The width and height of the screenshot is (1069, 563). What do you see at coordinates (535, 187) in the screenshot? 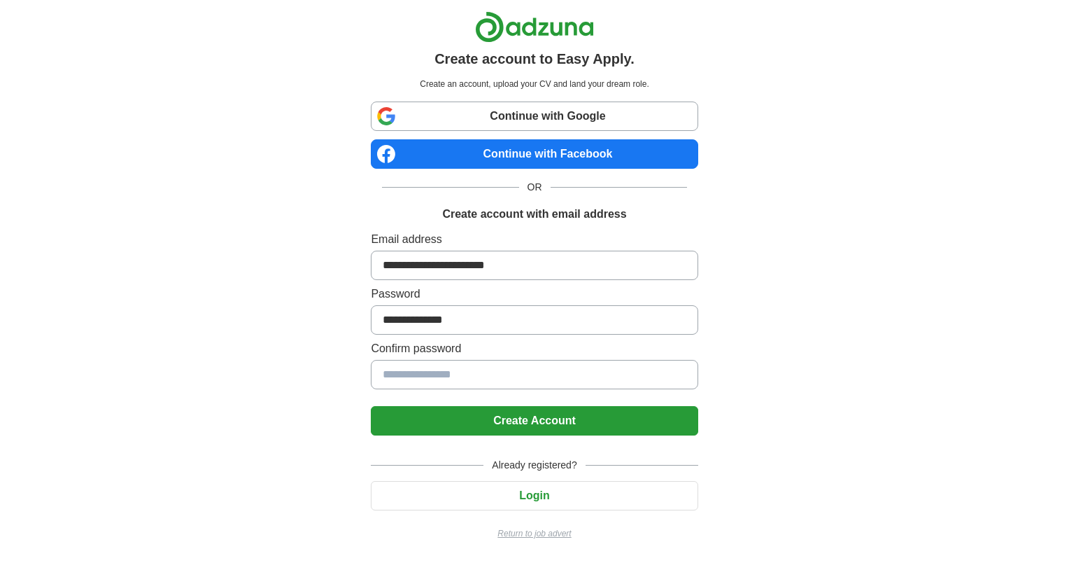
I see `span: OR` at bounding box center [535, 187].